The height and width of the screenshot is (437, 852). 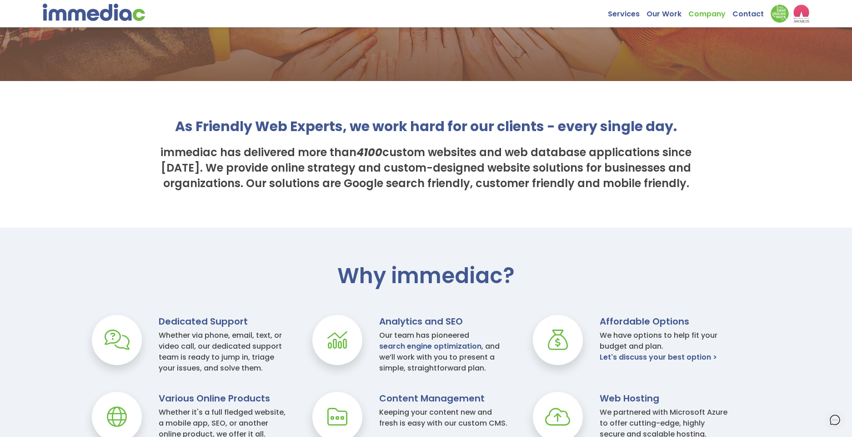 I want to click on h2: As Friendly Web Experts, we work hard for our clients - every single day., so click(x=426, y=126).